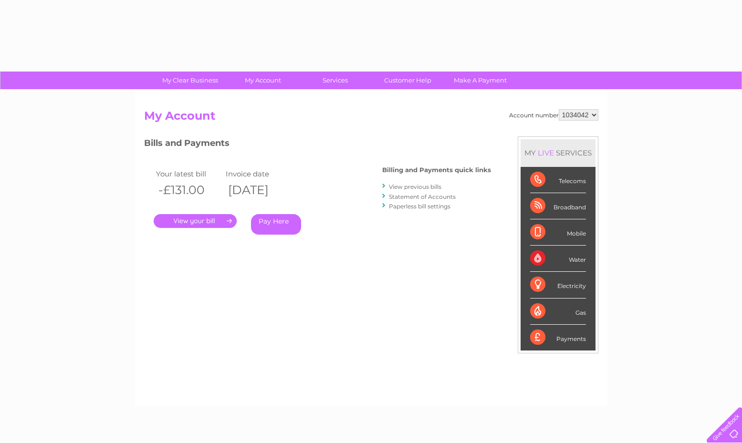  What do you see at coordinates (258, 174) in the screenshot?
I see `td: Invoice date` at bounding box center [258, 174].